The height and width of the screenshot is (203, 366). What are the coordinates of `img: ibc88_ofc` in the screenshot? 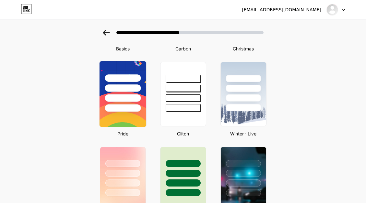 It's located at (332, 10).